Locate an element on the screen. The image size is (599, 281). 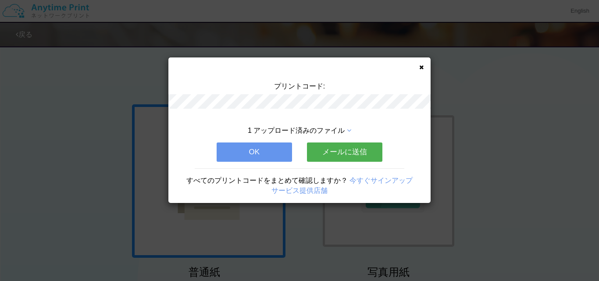
button: メールに送信 is located at coordinates (345, 152).